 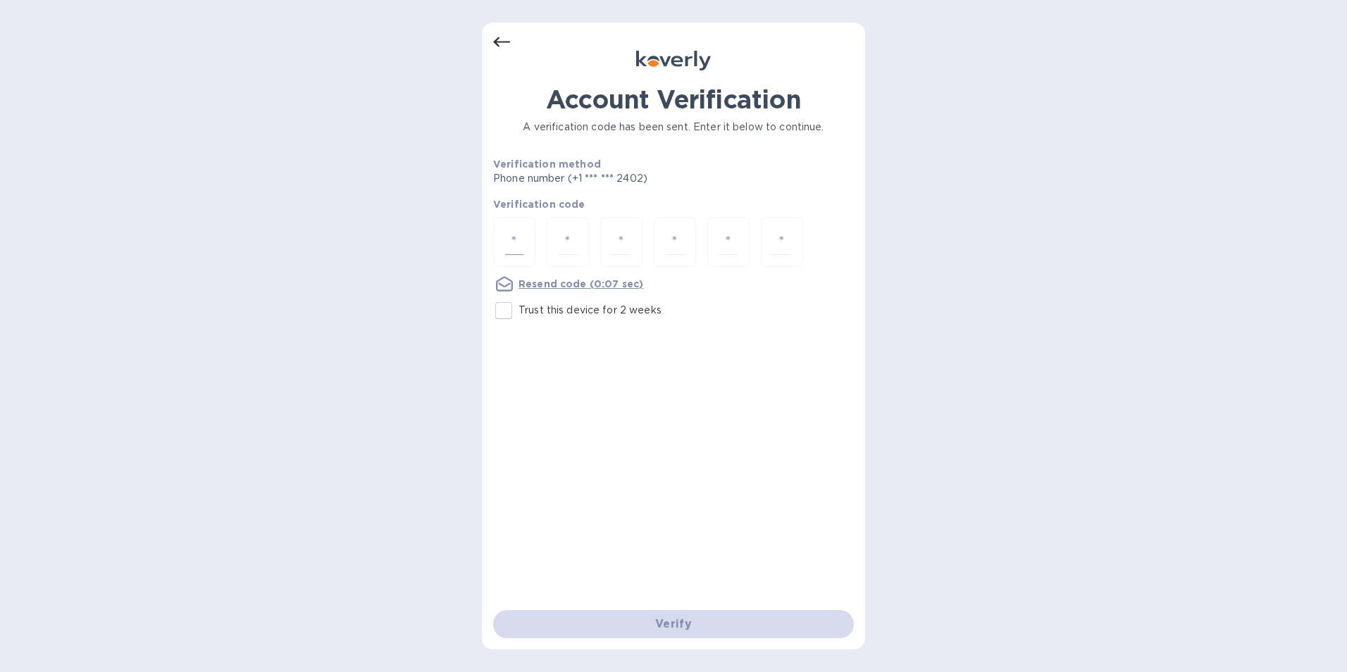 What do you see at coordinates (674, 99) in the screenshot?
I see `h1: Account Verification` at bounding box center [674, 99].